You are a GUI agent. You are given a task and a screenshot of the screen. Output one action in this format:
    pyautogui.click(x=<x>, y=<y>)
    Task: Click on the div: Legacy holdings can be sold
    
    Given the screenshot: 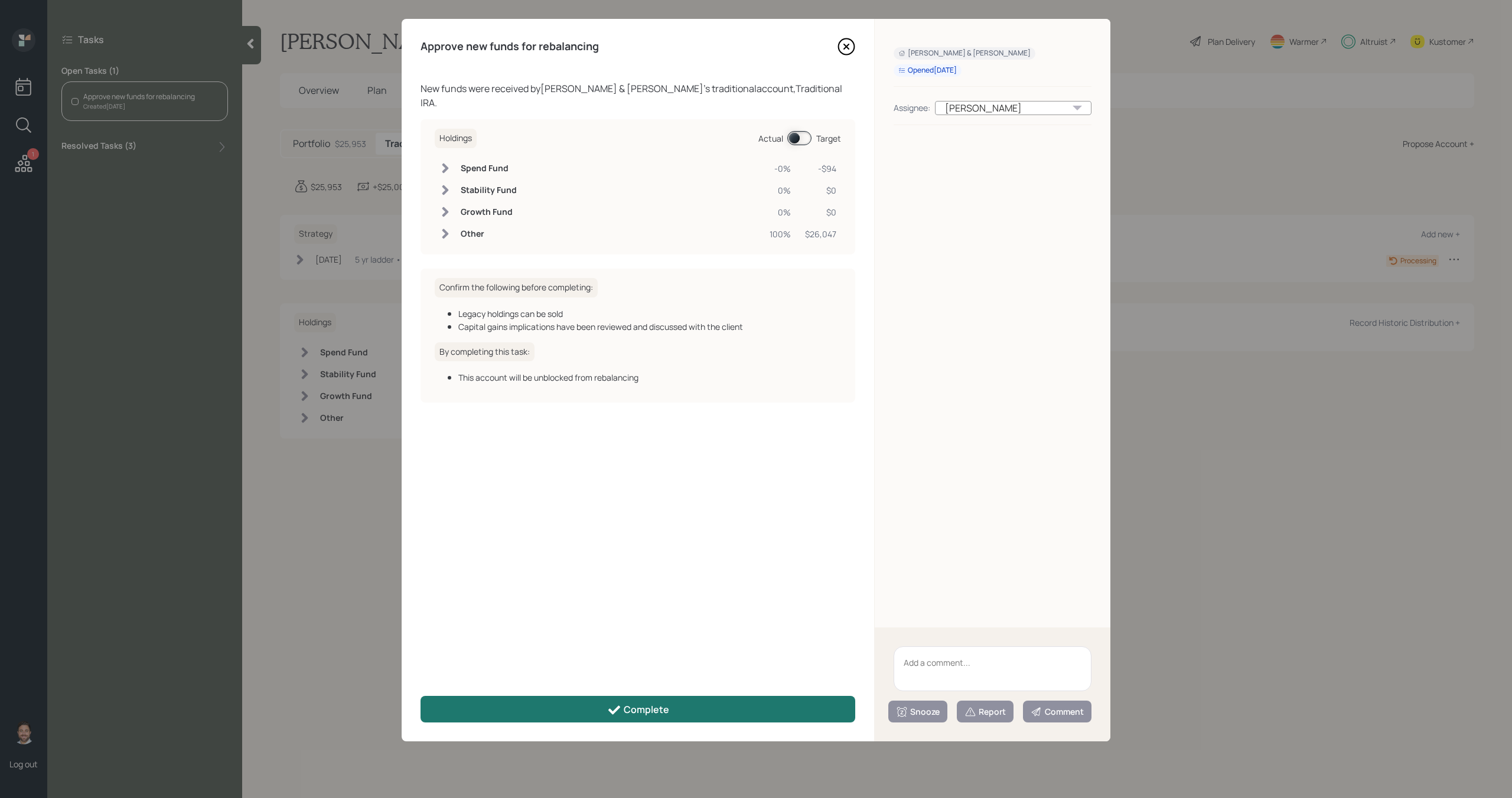 What is the action you would take?
    pyautogui.click(x=649, y=314)
    